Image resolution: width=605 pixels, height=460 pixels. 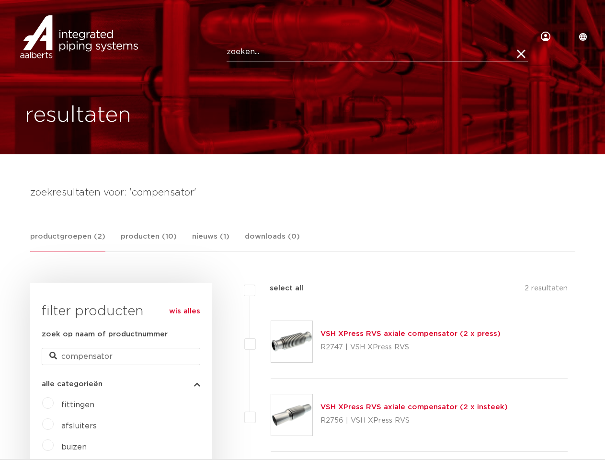 What do you see at coordinates (74, 447) in the screenshot?
I see `a: buizen` at bounding box center [74, 447].